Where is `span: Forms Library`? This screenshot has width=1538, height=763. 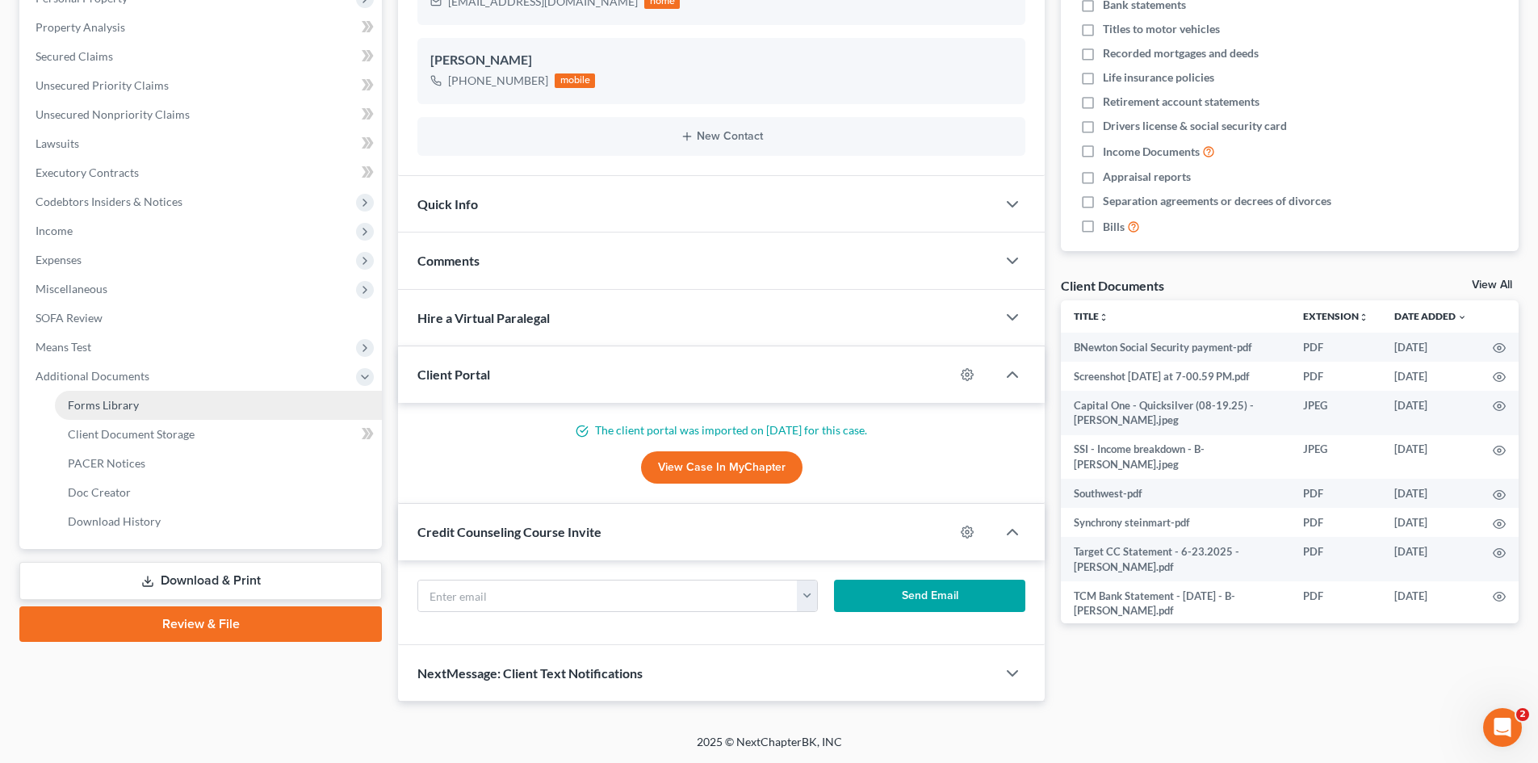 span: Forms Library is located at coordinates (103, 405).